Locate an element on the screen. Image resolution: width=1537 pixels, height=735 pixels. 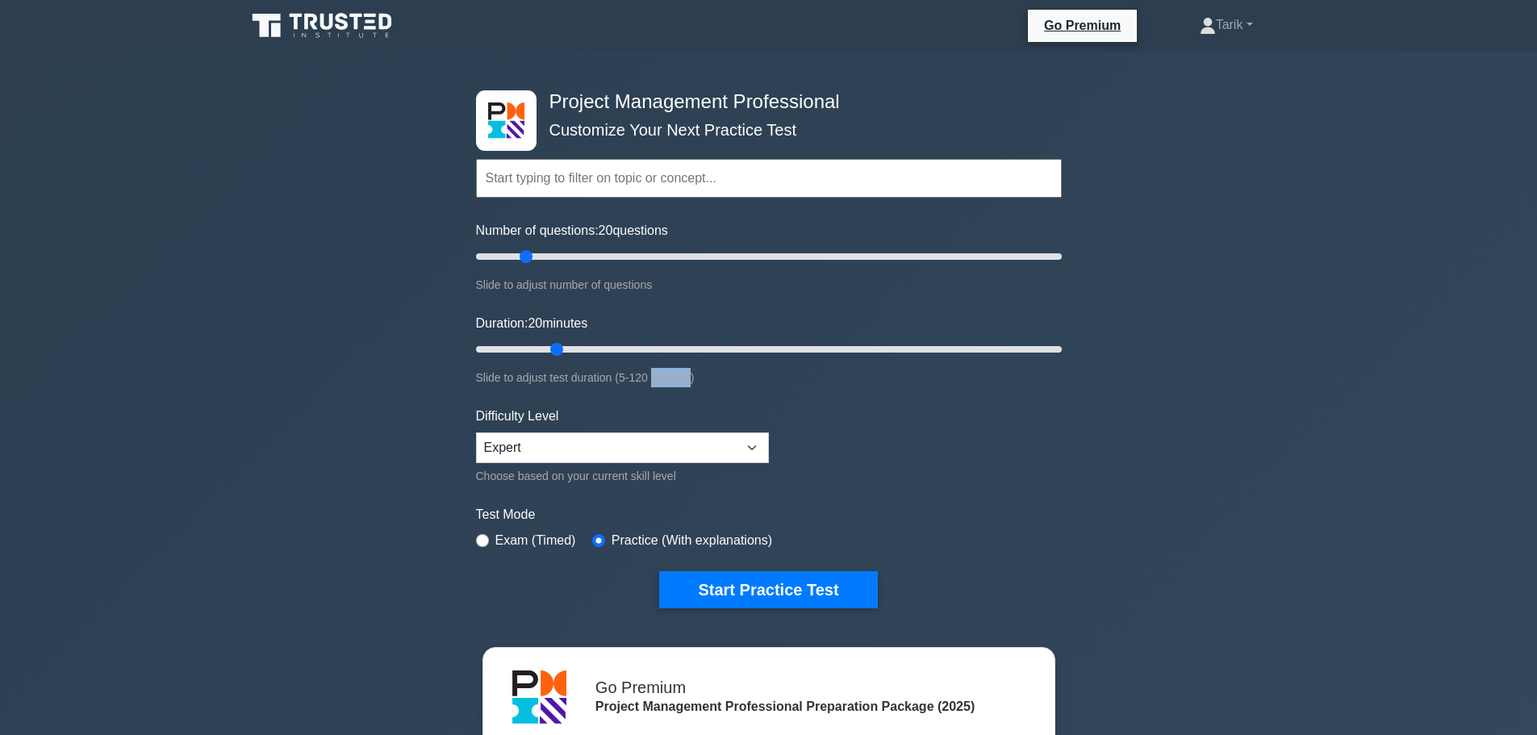
label: Practice (With explanations) is located at coordinates (691, 541).